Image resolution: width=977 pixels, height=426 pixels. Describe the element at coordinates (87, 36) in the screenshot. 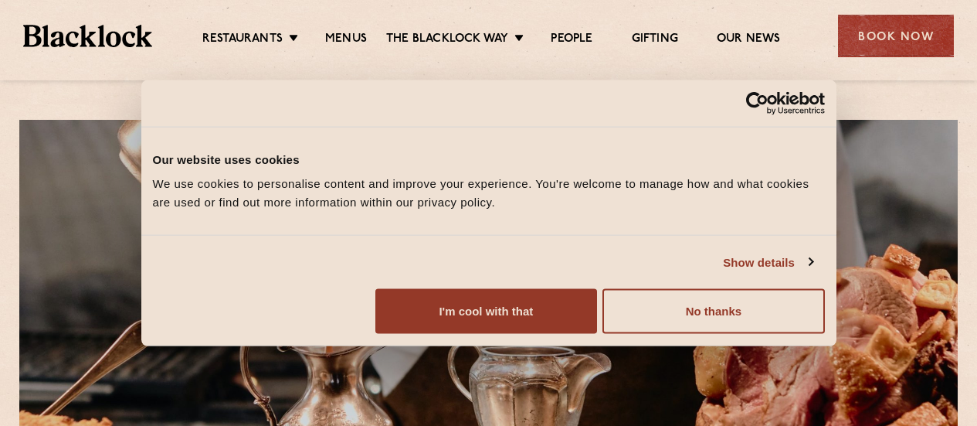

I see `img: BL_Textured_Logo-footer-cropped.svg` at that location.